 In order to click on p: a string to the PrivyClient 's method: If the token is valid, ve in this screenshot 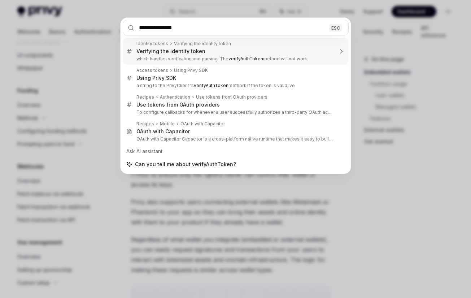, I will do `click(235, 85)`.